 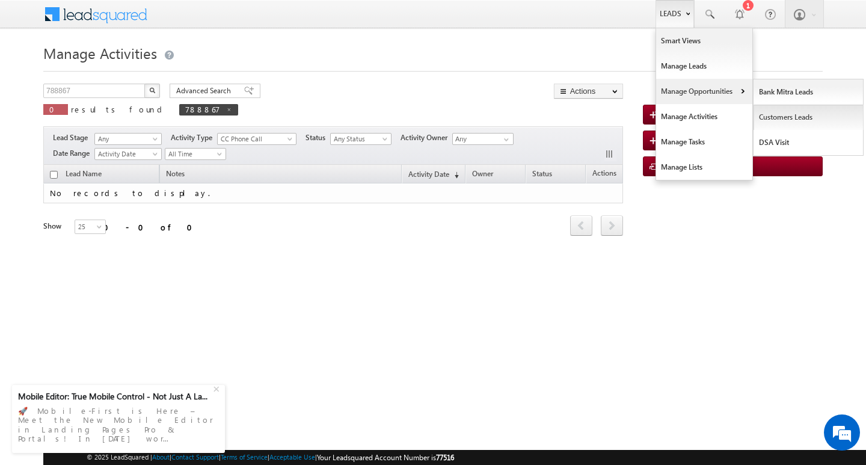 I want to click on span: Manage Activities, so click(x=100, y=53).